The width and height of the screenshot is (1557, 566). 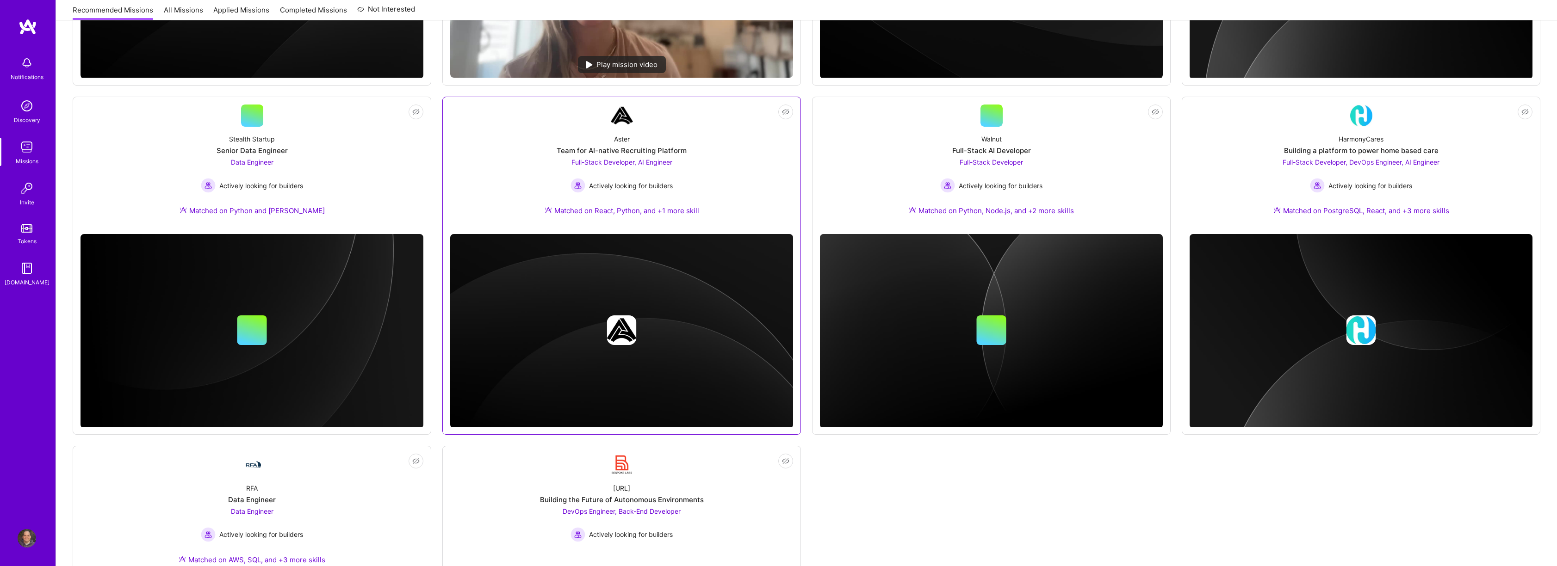 What do you see at coordinates (621, 150) in the screenshot?
I see `div: Team for AI-native Recruiting Platform` at bounding box center [621, 150].